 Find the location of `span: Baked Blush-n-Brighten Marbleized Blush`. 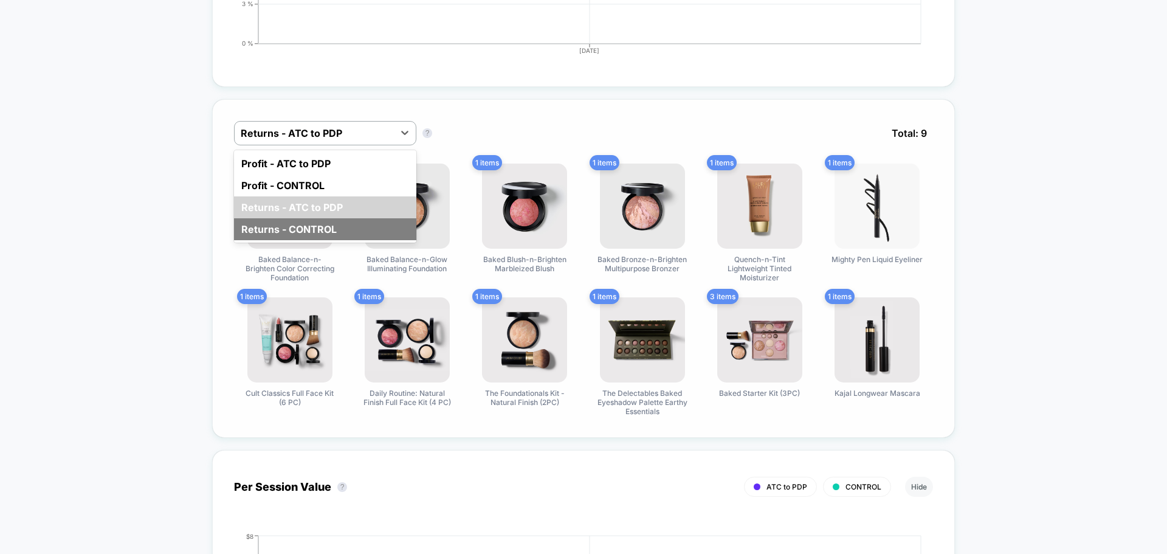

span: Baked Blush-n-Brighten Marbleized Blush is located at coordinates (525, 264).